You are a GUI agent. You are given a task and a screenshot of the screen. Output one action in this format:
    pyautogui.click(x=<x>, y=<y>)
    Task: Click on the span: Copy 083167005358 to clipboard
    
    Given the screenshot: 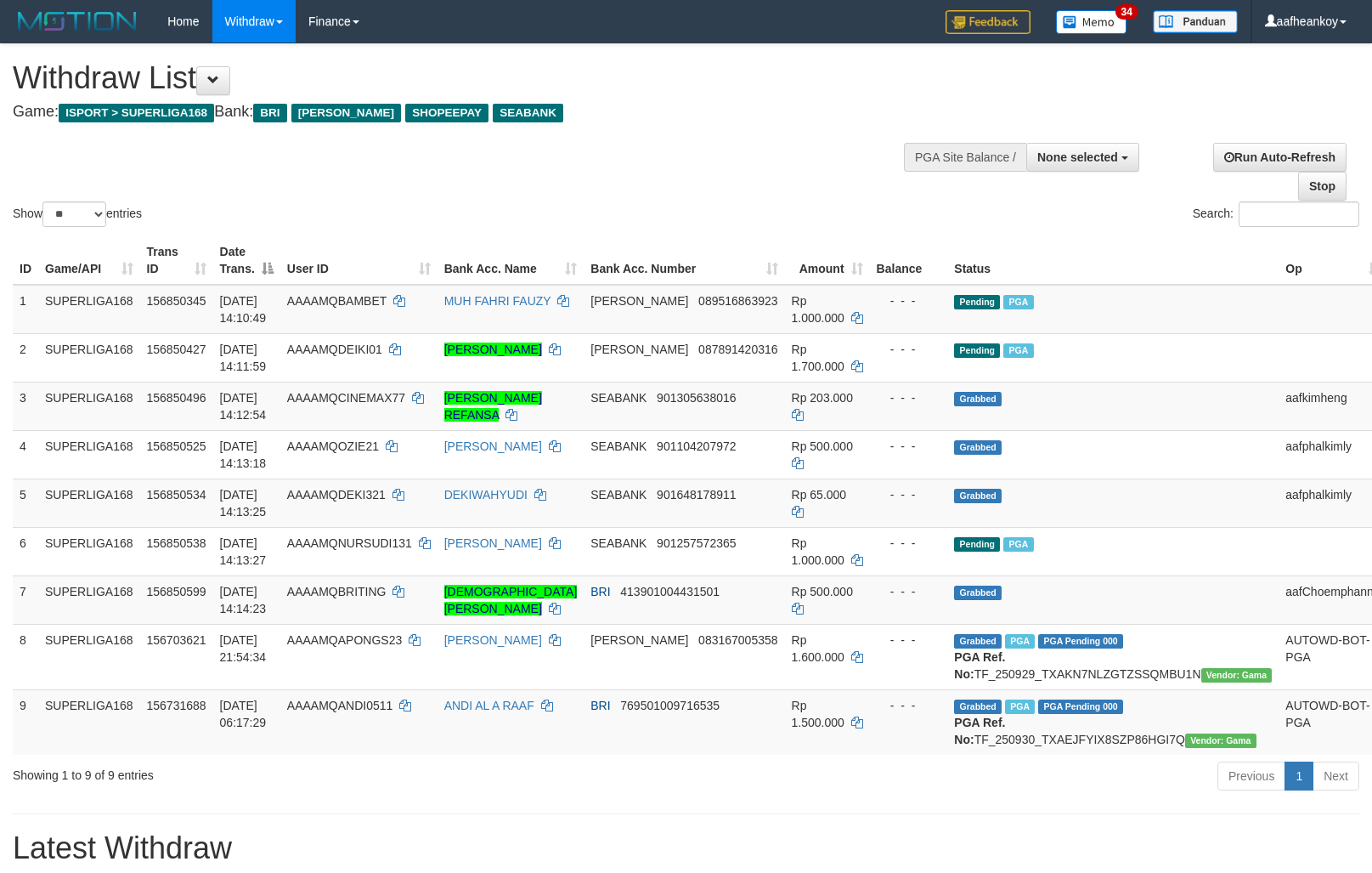 What is the action you would take?
    pyautogui.click(x=738, y=640)
    